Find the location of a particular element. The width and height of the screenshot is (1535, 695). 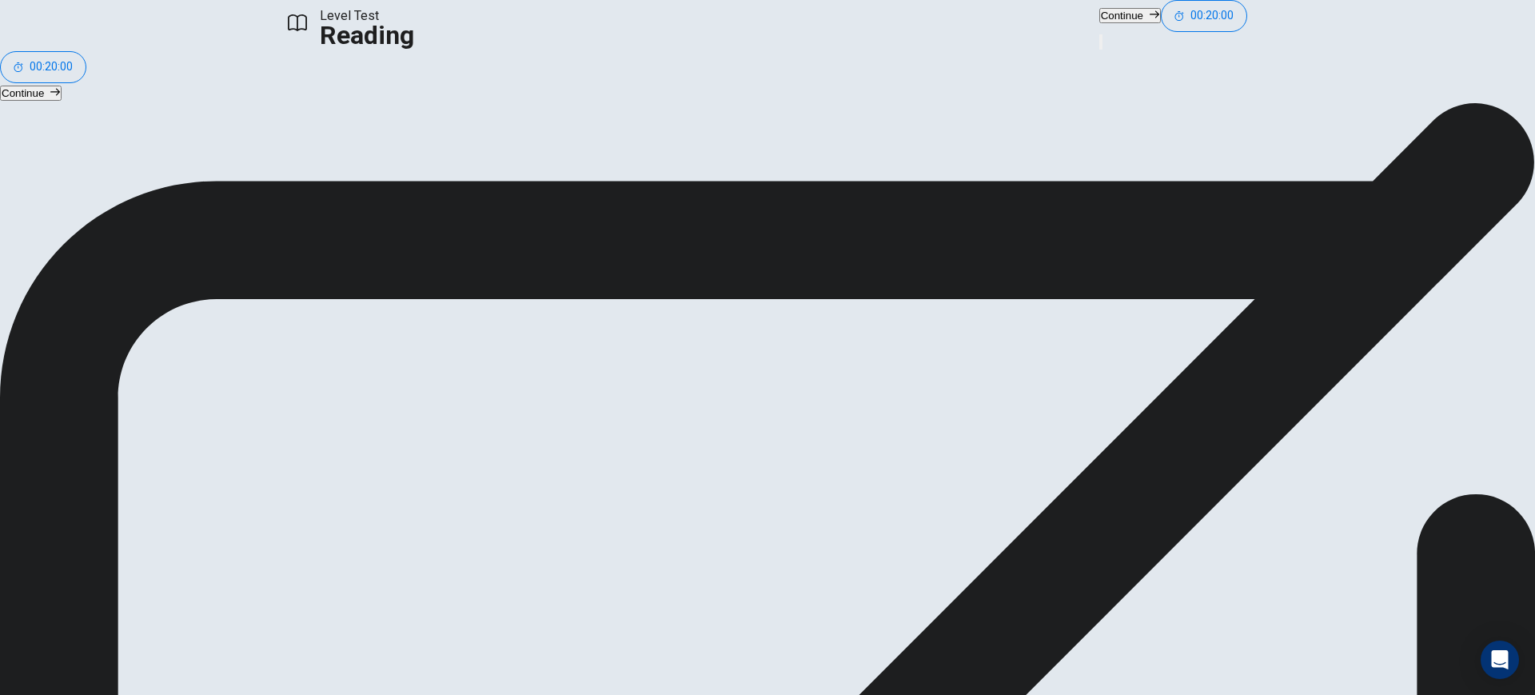

div: Open Intercom Messenger is located at coordinates (1499, 659).